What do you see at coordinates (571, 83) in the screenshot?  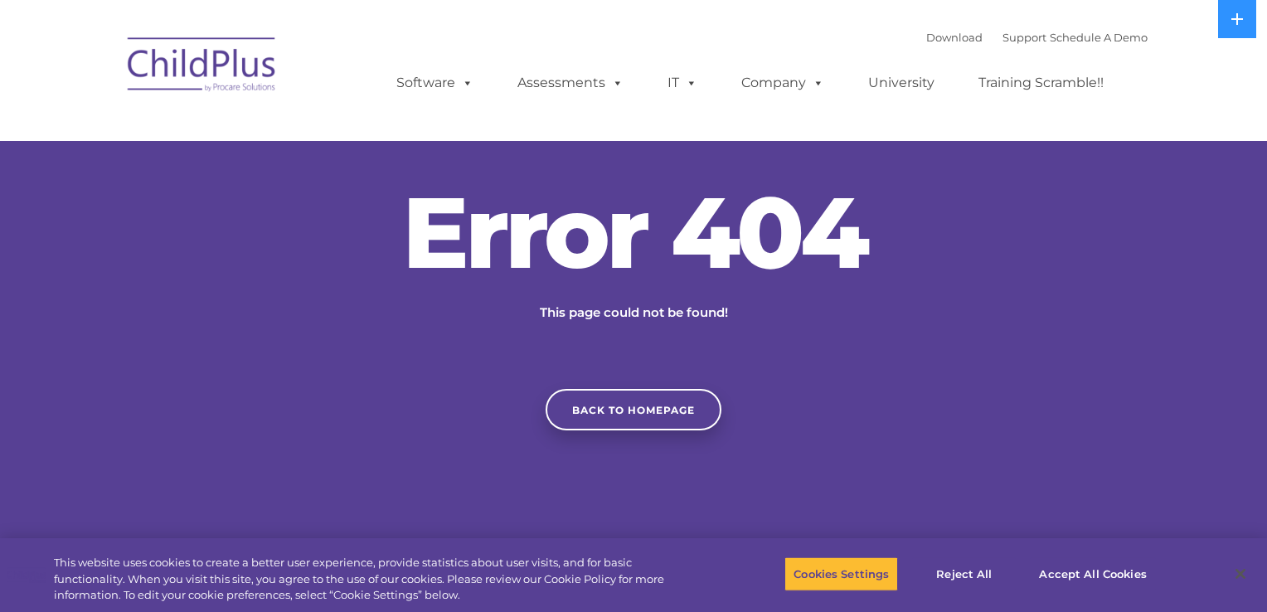 I see `a: Assessments` at bounding box center [571, 83].